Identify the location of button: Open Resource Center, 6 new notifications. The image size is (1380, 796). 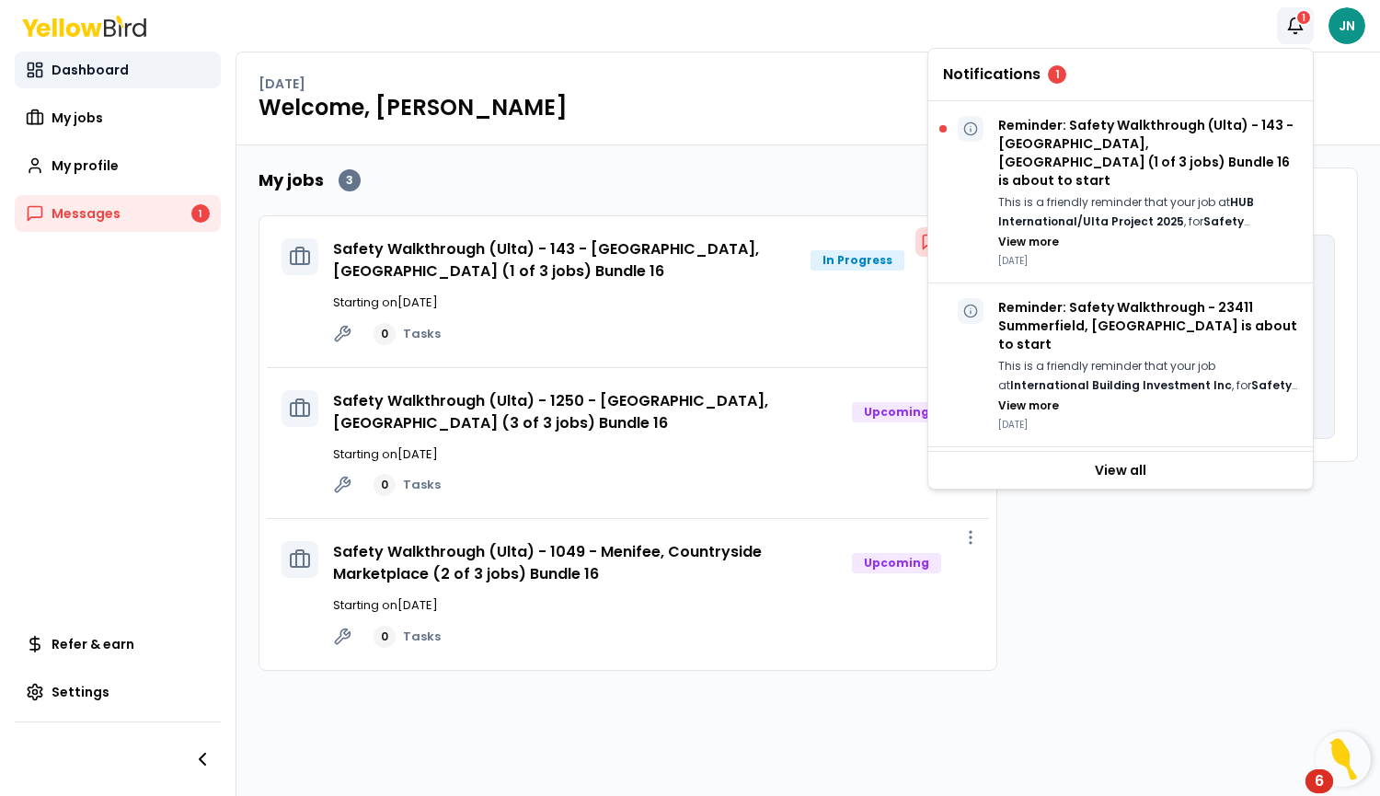
(1343, 759).